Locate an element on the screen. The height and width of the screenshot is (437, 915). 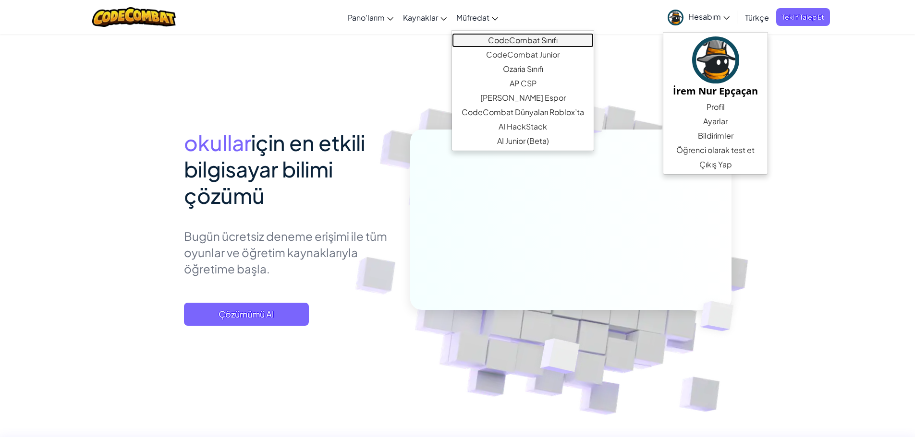
p: Bugün ücretsiz deneme erişimi ile tüm oyunlar ve öğretim kaynaklarıyla öğretime başla. is located at coordinates (290, 253).